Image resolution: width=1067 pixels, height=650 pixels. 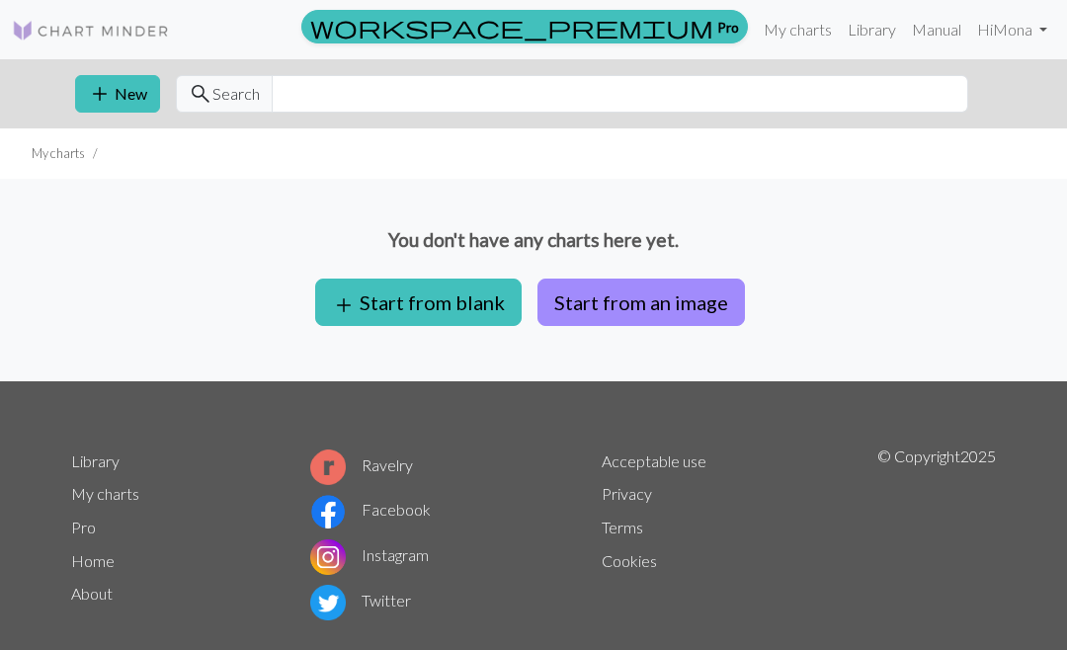 What do you see at coordinates (937, 30) in the screenshot?
I see `a: Manual` at bounding box center [937, 30].